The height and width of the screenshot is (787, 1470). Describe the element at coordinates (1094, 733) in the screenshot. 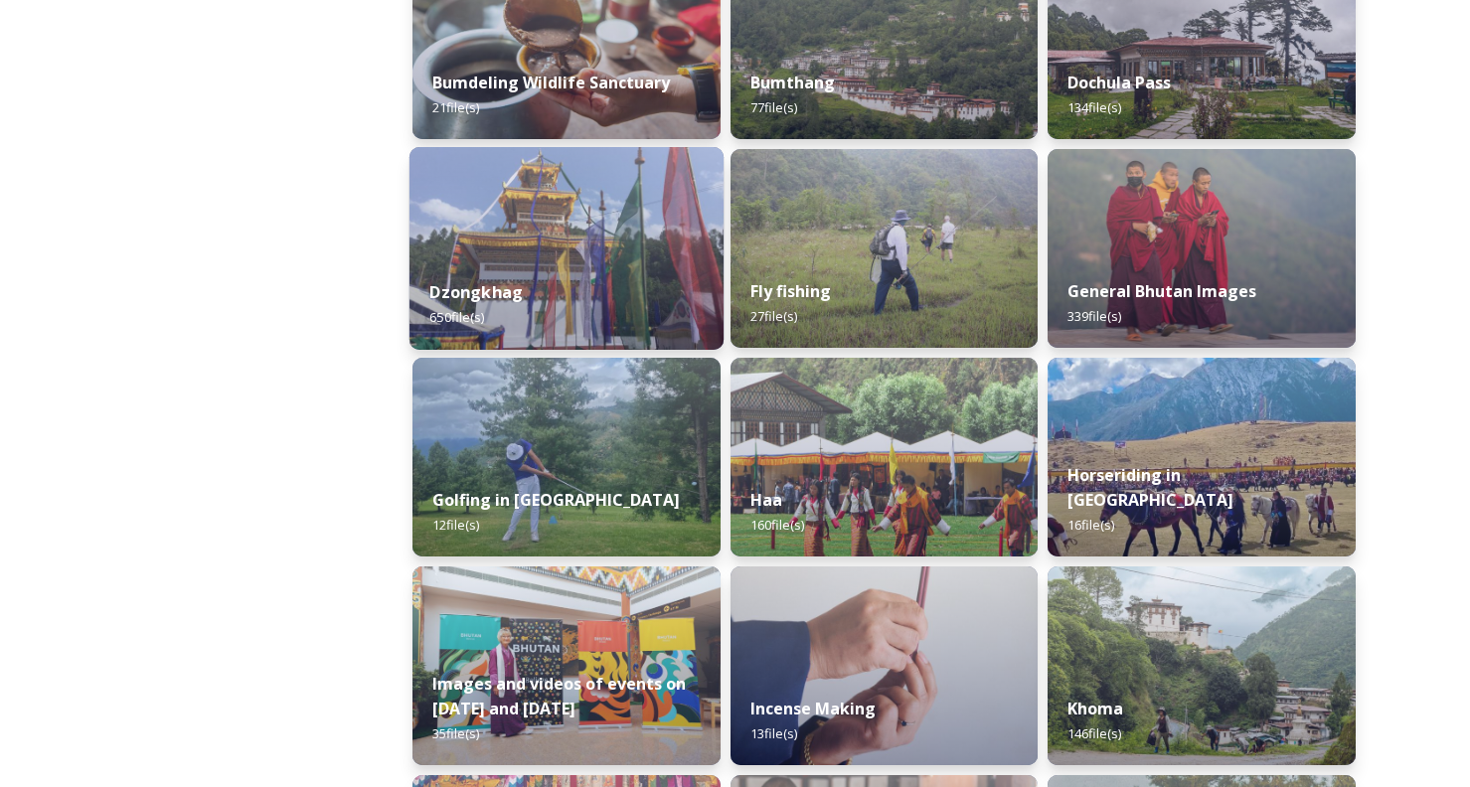

I see `span: 146 file(s)` at that location.